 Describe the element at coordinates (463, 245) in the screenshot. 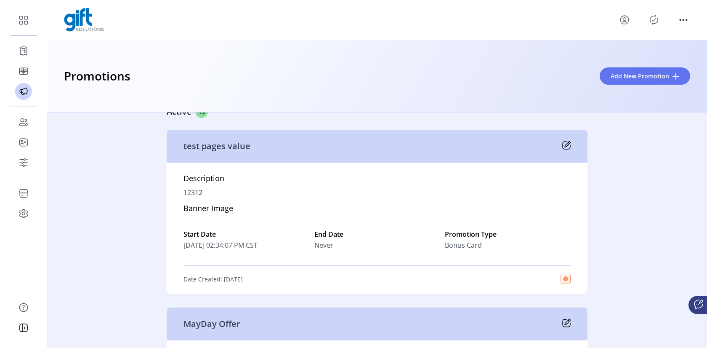

I see `span: Bonus Card` at that location.